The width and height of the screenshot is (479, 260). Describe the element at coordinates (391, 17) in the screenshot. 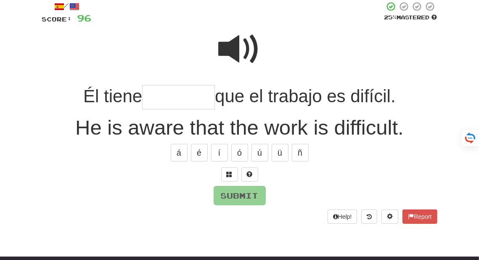

I see `span: 25 %` at that location.